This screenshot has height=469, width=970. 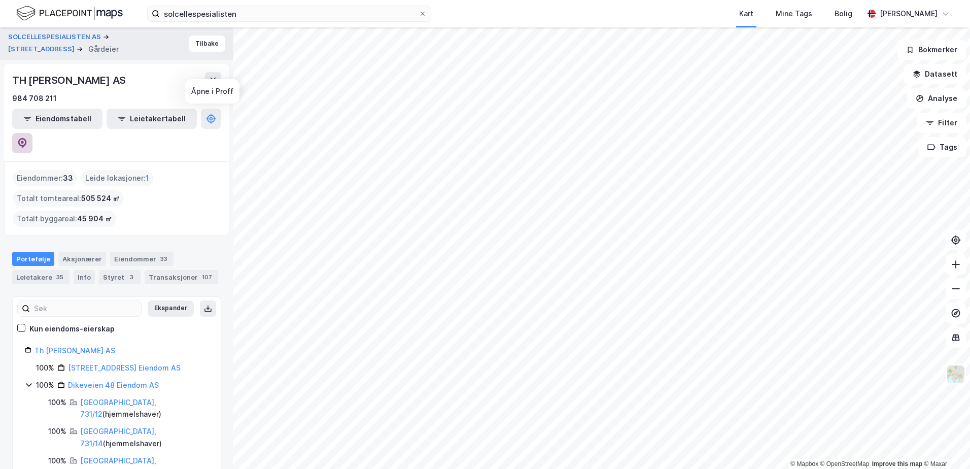 What do you see at coordinates (845, 464) in the screenshot?
I see `a: OpenStreetMap` at bounding box center [845, 464].